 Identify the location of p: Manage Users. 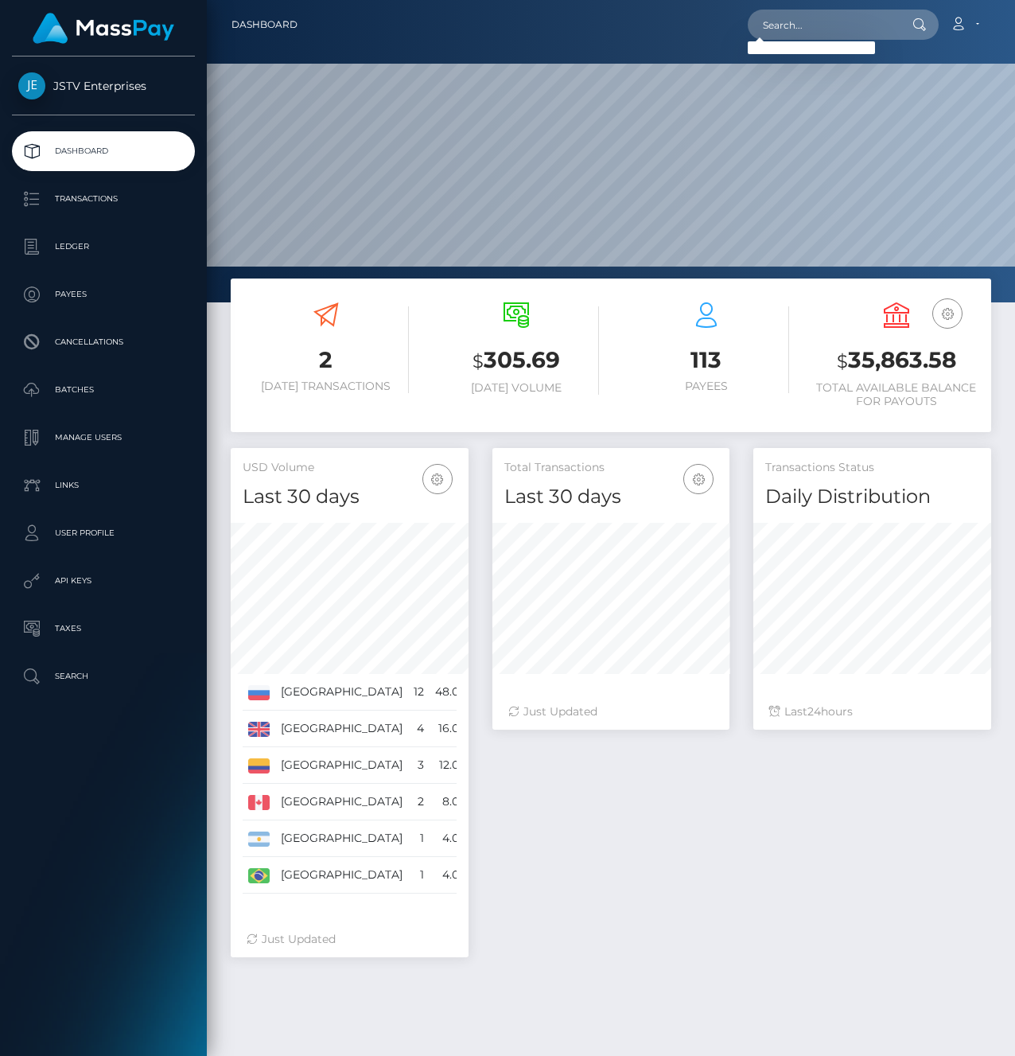
(103, 438).